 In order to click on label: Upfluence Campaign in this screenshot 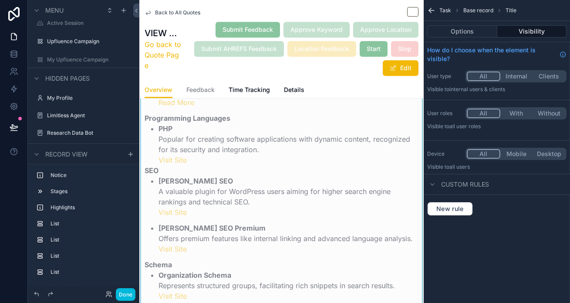, I will do `click(88, 41)`.